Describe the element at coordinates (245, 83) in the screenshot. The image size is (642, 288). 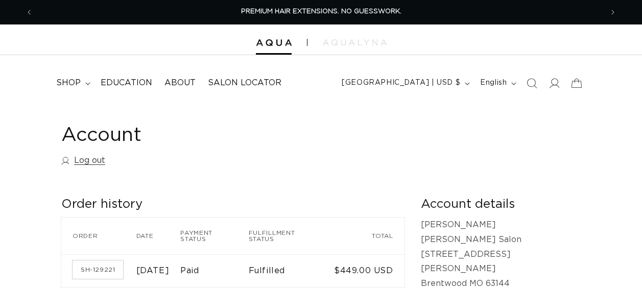
I see `span: Salon Locator` at that location.